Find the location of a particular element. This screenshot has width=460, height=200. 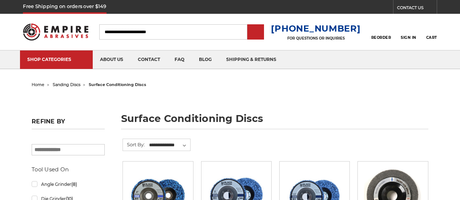

span: home is located at coordinates (38, 85).